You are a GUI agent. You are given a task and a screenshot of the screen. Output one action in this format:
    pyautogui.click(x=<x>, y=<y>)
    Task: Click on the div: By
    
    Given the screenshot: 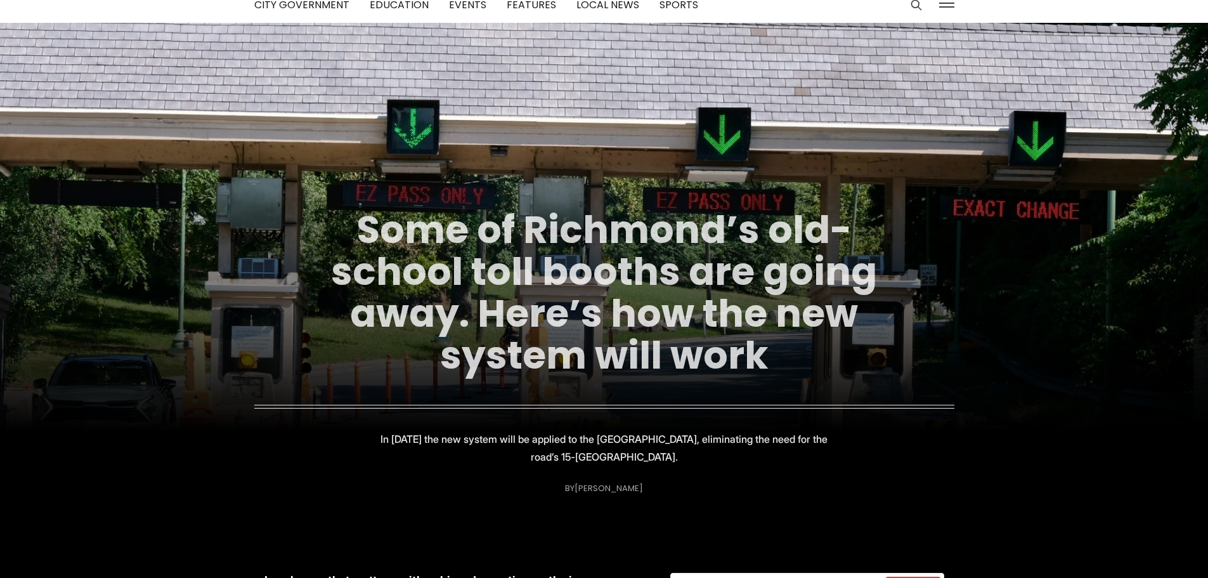 What is the action you would take?
    pyautogui.click(x=604, y=488)
    